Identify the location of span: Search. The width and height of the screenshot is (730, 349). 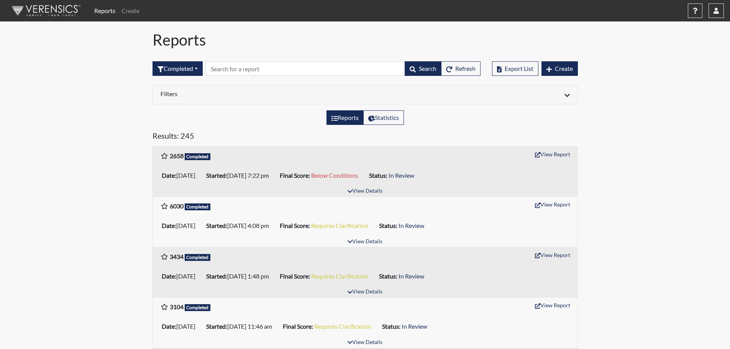
(428, 68).